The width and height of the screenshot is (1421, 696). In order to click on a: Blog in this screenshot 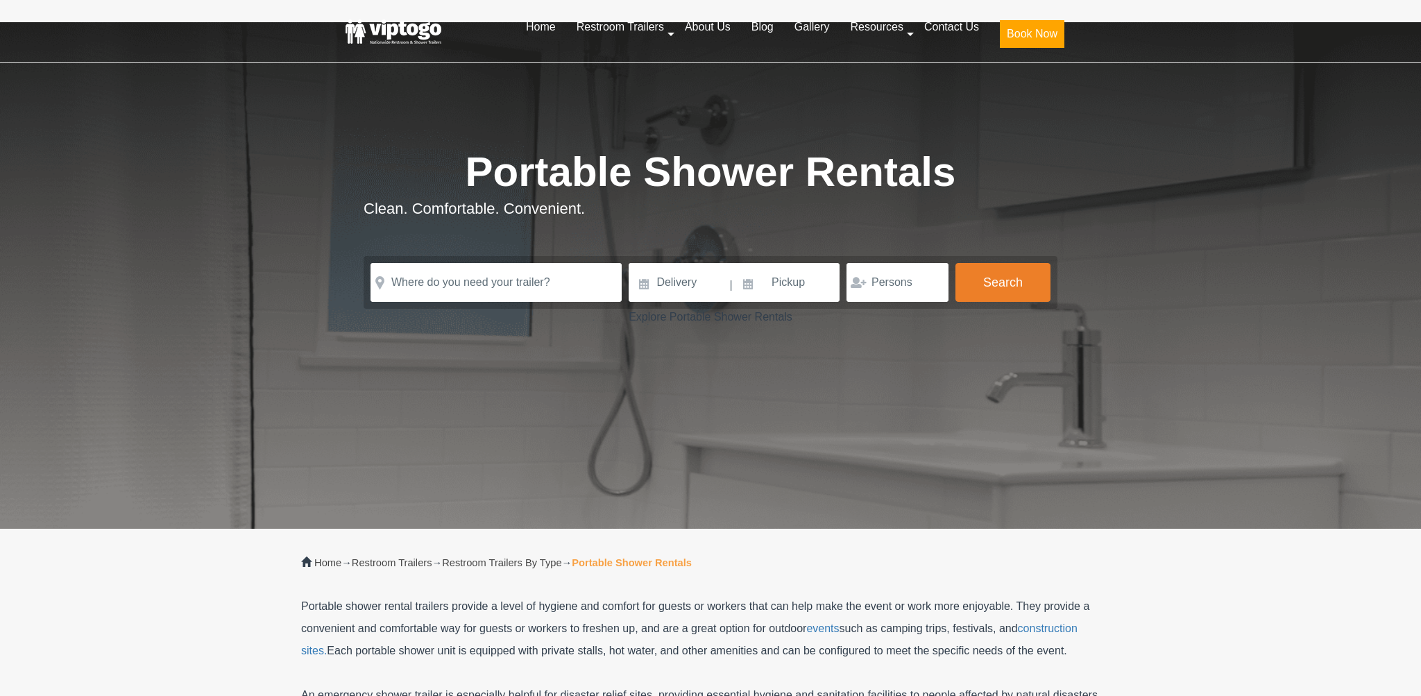, I will do `click(762, 27)`.